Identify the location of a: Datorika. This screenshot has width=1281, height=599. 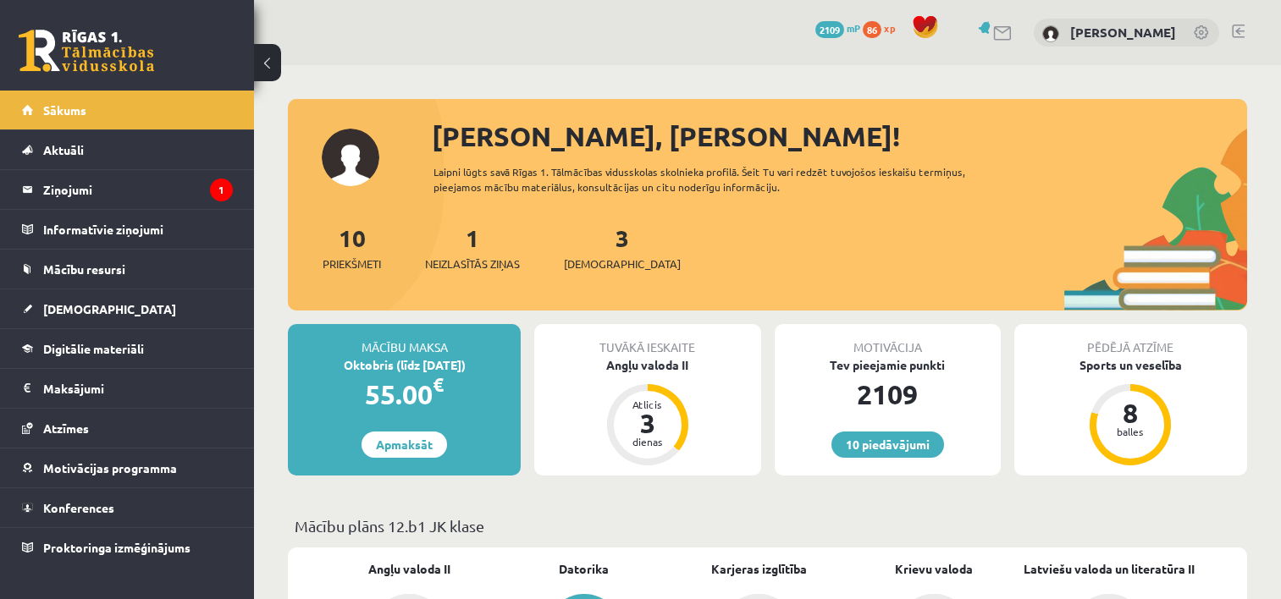
(583, 569).